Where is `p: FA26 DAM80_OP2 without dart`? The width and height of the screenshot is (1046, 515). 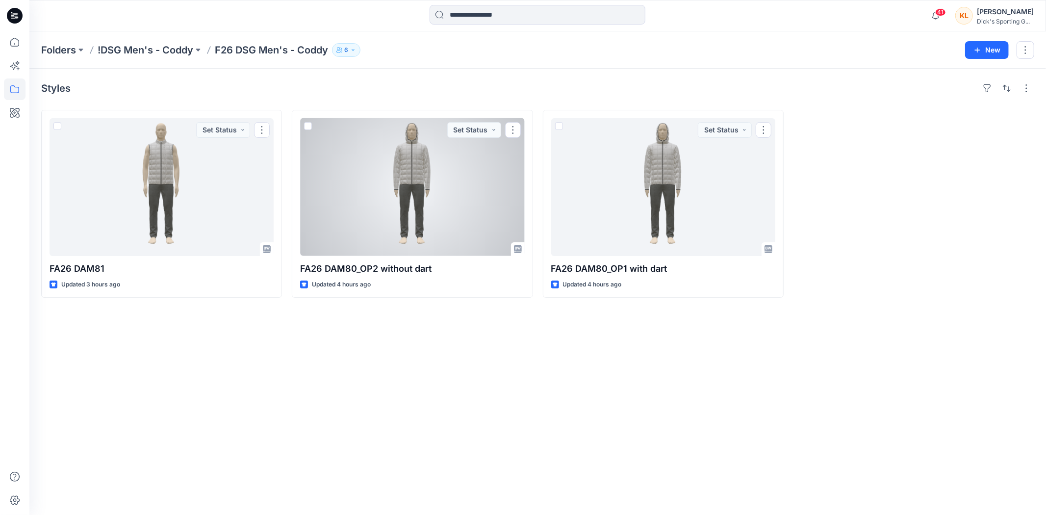 p: FA26 DAM80_OP2 without dart is located at coordinates (412, 269).